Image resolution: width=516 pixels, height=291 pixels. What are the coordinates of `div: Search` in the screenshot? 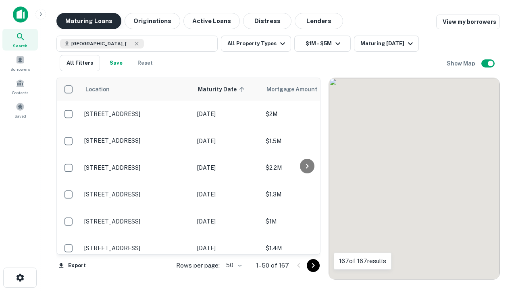 It's located at (20, 40).